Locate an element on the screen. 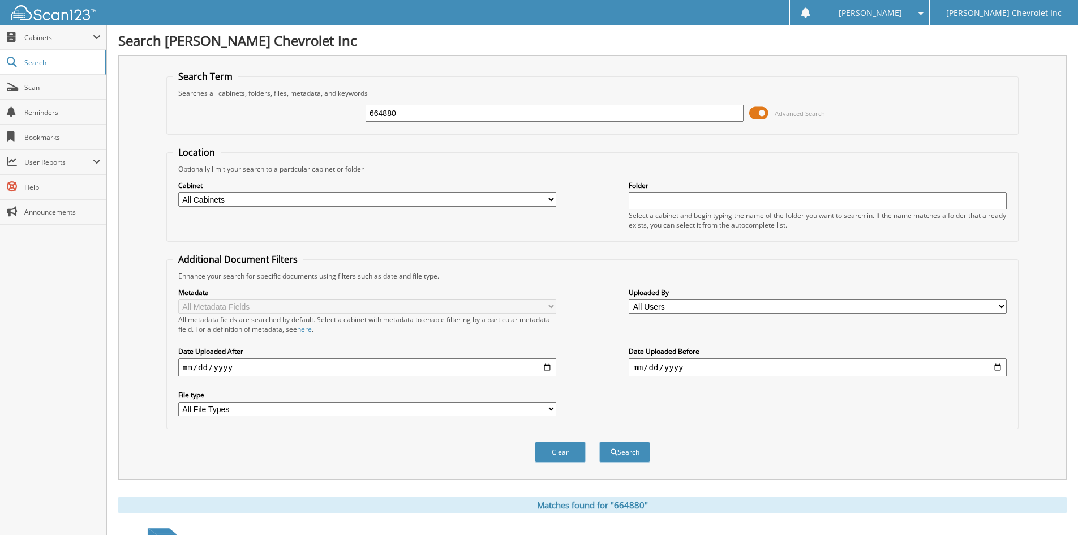  input: end is located at coordinates (818, 367).